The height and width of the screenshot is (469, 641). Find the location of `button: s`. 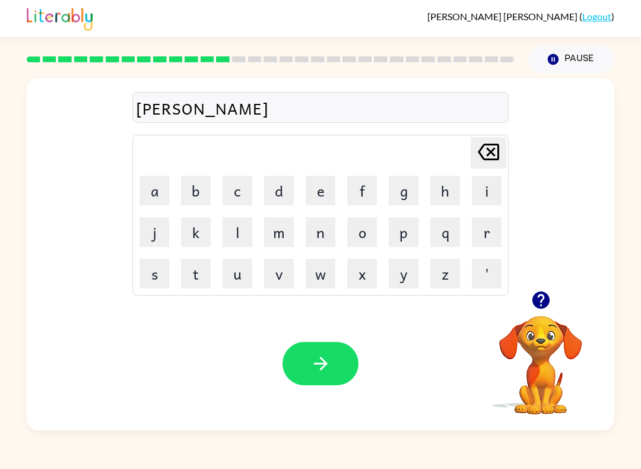

button: s is located at coordinates (154, 273).